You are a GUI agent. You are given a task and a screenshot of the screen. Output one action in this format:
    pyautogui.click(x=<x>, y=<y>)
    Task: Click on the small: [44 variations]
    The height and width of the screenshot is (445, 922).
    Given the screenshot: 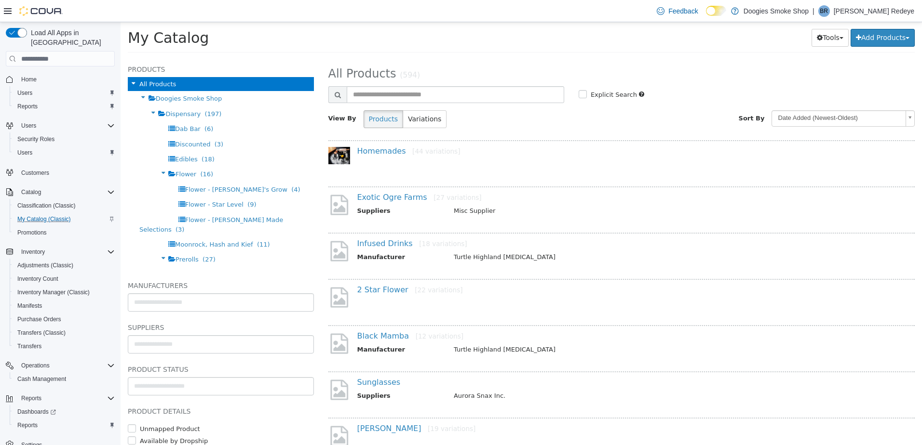 What is the action you would take?
    pyautogui.click(x=315, y=129)
    